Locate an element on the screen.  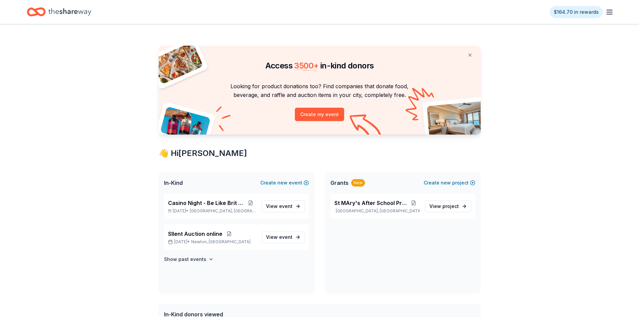
button: Createnewevent is located at coordinates (284, 183).